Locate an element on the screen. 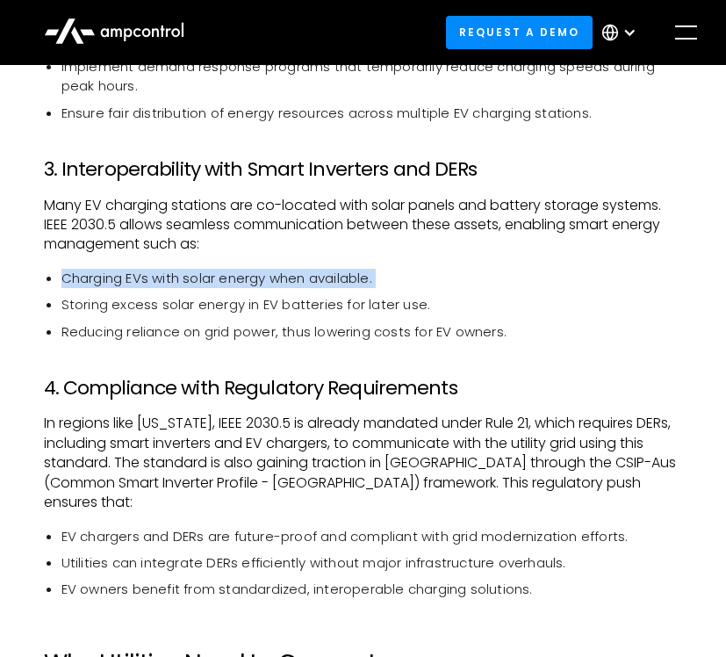 Image resolution: width=726 pixels, height=657 pixels. li: Ensure fair distribution of energy resources across multiple EV charging stations. is located at coordinates (372, 113).